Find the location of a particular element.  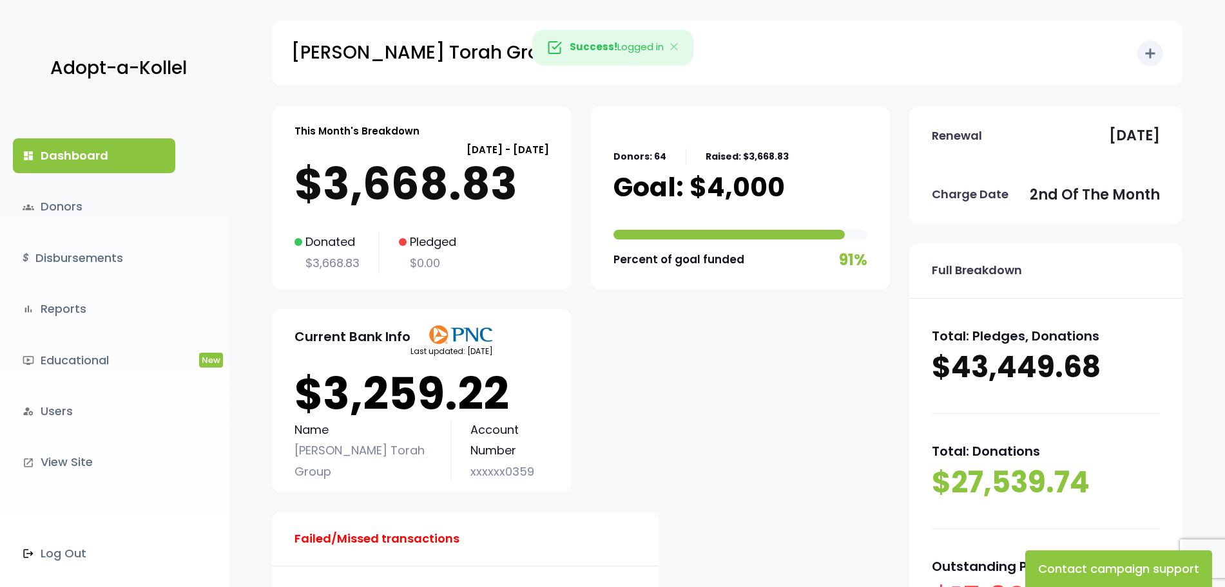

span: groups is located at coordinates (28, 207).